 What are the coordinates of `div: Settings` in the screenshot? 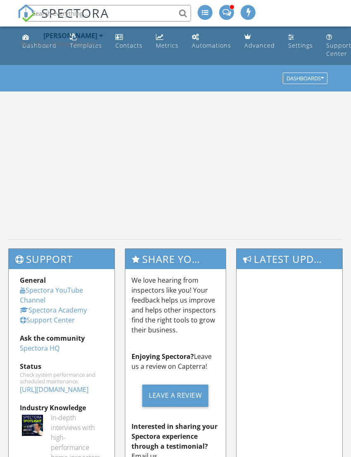 It's located at (301, 45).